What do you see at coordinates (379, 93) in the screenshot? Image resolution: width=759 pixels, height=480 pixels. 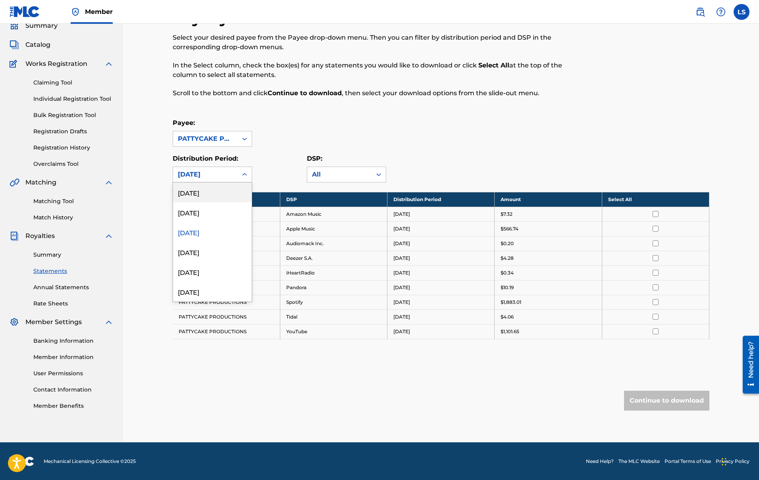 I see `p: Scroll to the bottom and click , then select your download options from the slide-out menu.` at bounding box center [379, 93].